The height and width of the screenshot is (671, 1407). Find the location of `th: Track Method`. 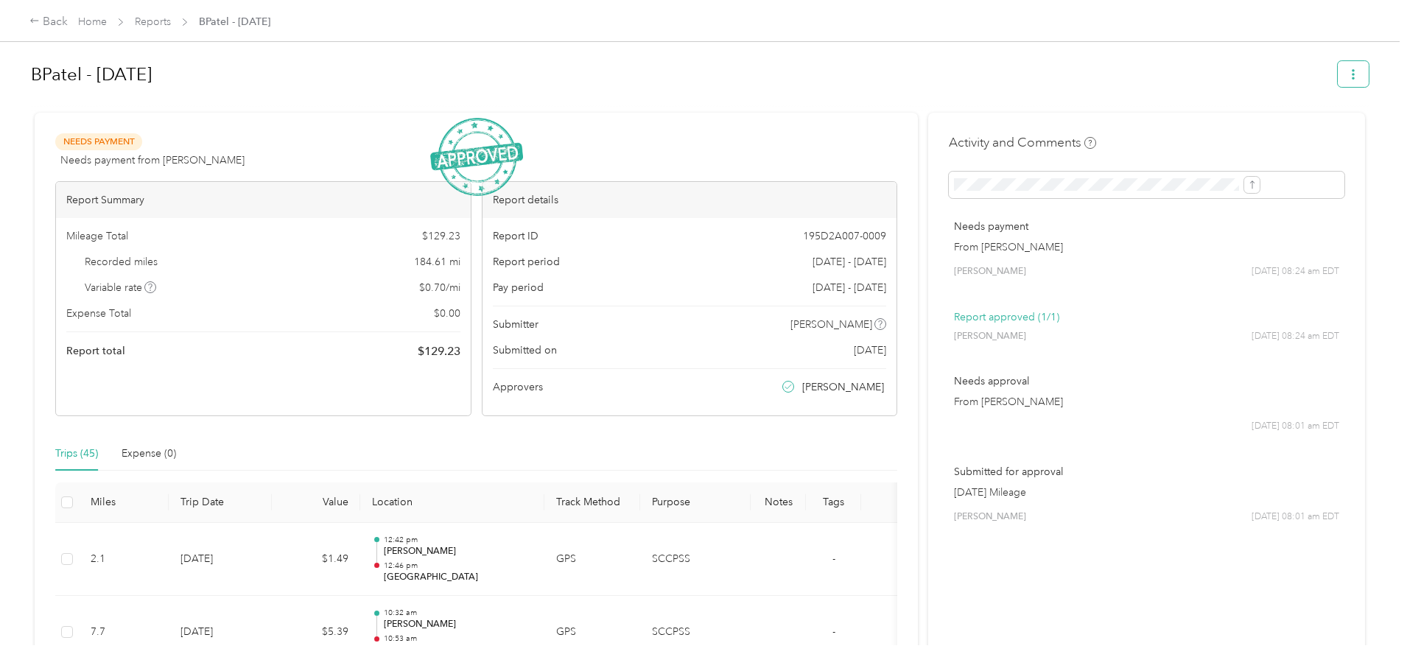

th: Track Method is located at coordinates (592, 502).